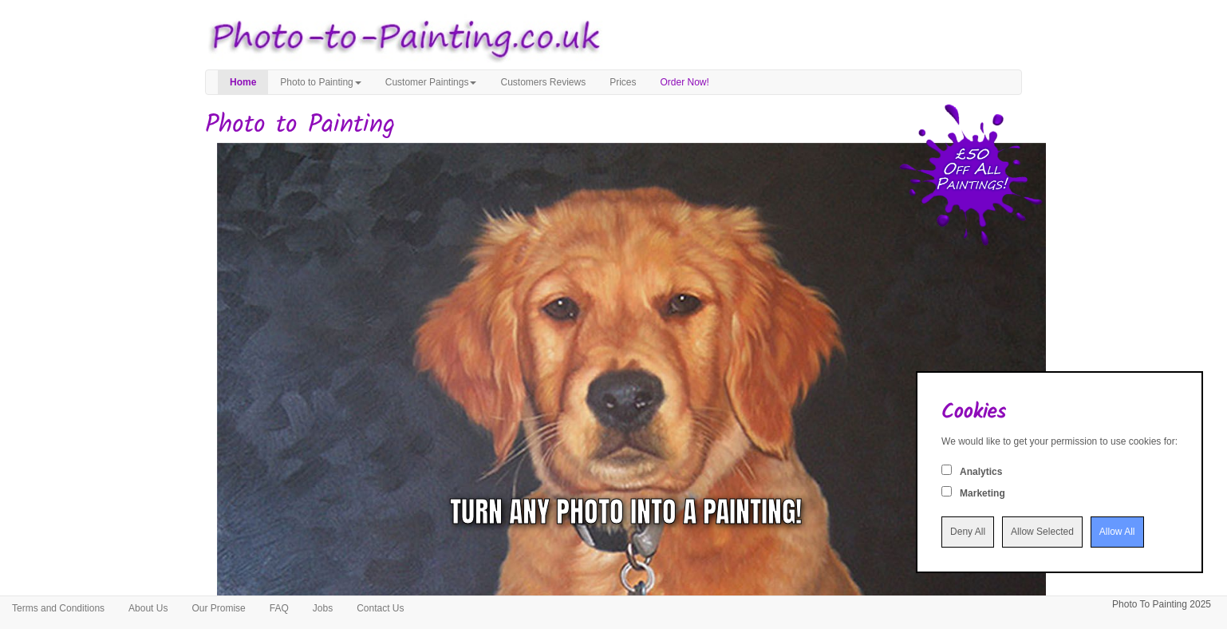 This screenshot has width=1227, height=629. I want to click on a: About Us, so click(148, 608).